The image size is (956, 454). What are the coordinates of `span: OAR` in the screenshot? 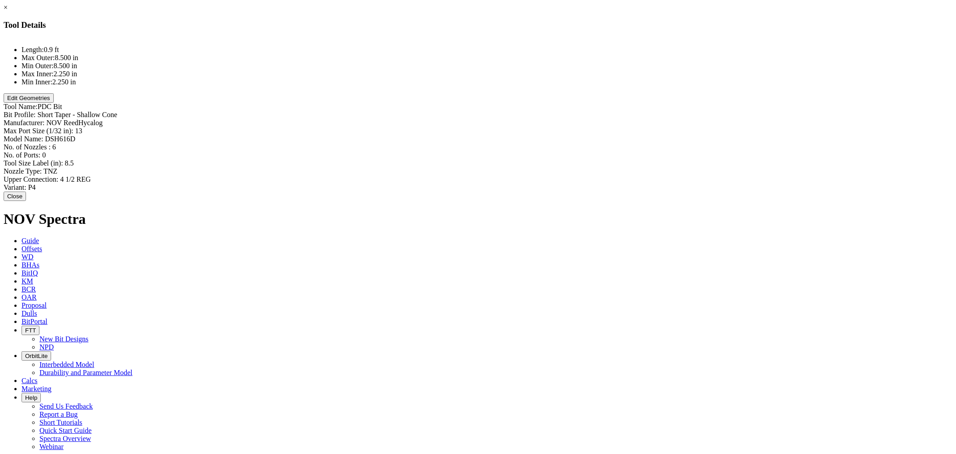 It's located at (29, 297).